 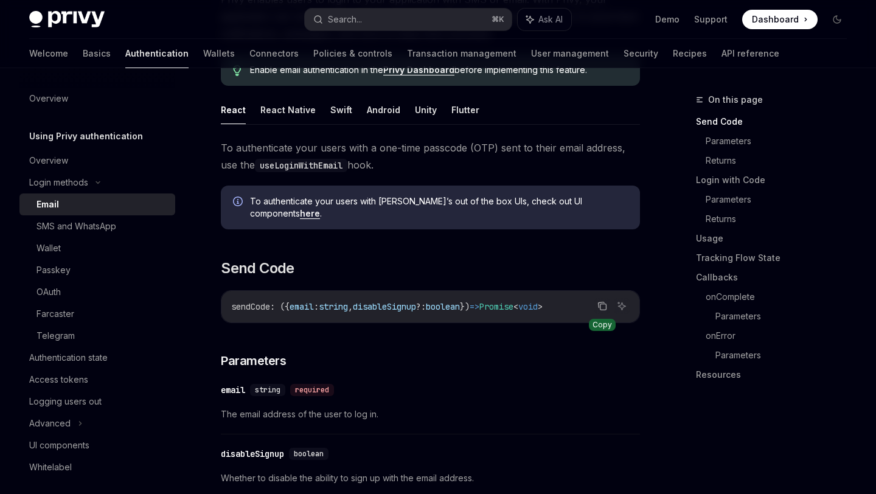 What do you see at coordinates (67, 19) in the screenshot?
I see `img: dark logo` at bounding box center [67, 19].